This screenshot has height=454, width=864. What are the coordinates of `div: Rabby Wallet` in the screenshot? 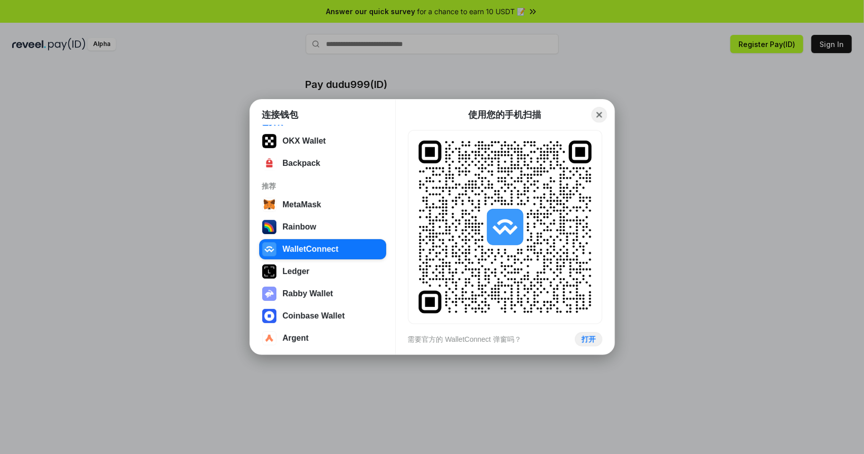 It's located at (308, 294).